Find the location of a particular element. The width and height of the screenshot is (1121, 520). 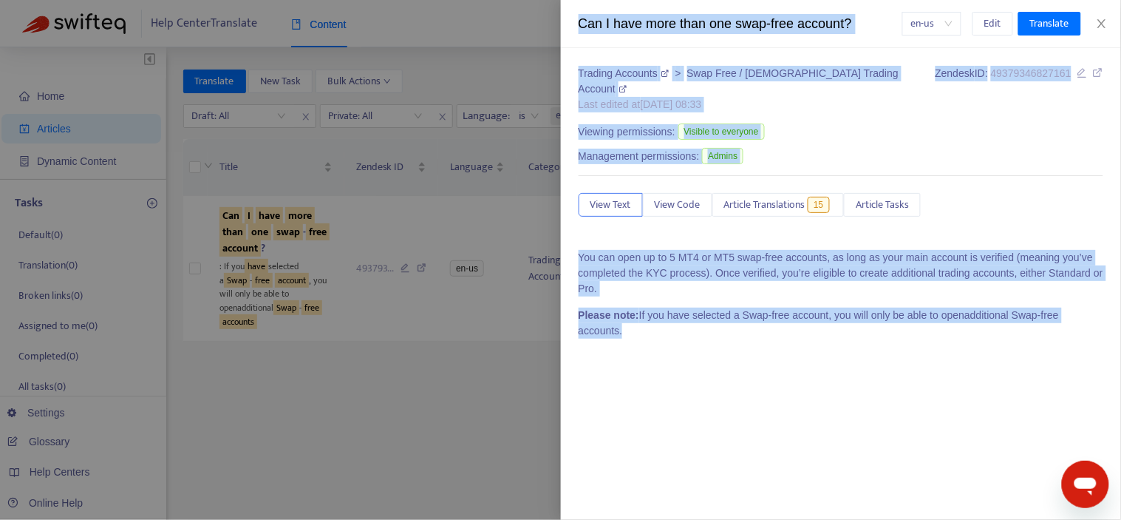

span: Visible to everyone is located at coordinates (721, 132).